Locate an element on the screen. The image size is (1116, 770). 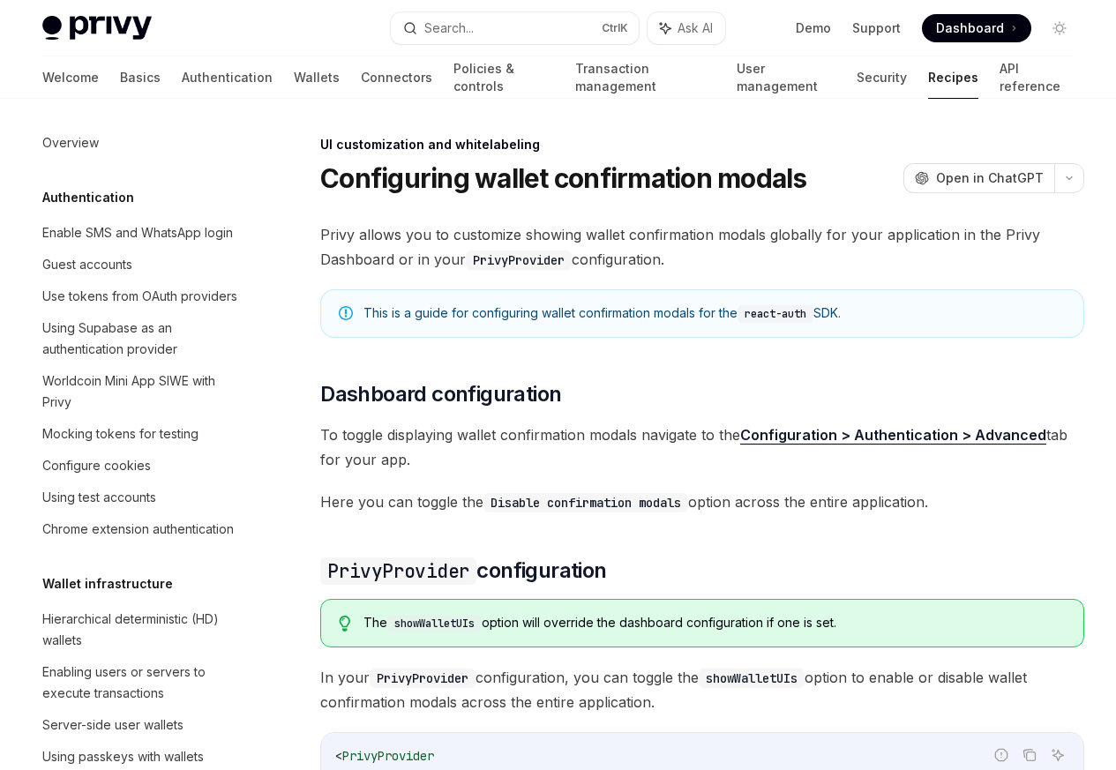
span: Ctrl K is located at coordinates (615, 28).